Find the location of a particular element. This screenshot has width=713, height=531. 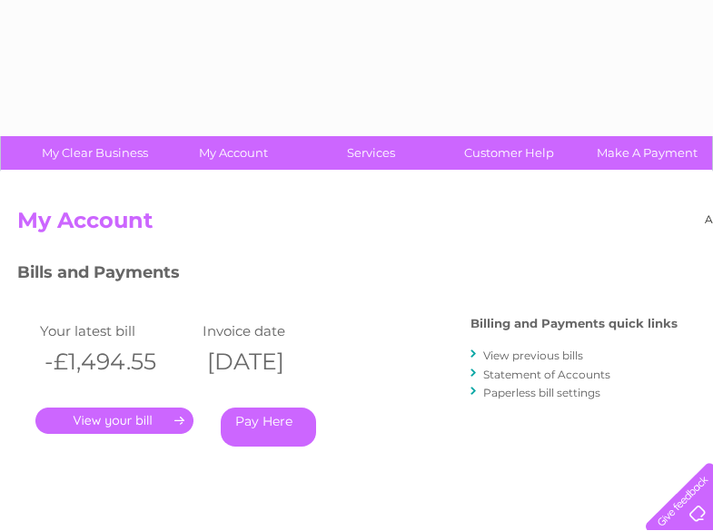

a: Statement of Accounts is located at coordinates (547, 374).